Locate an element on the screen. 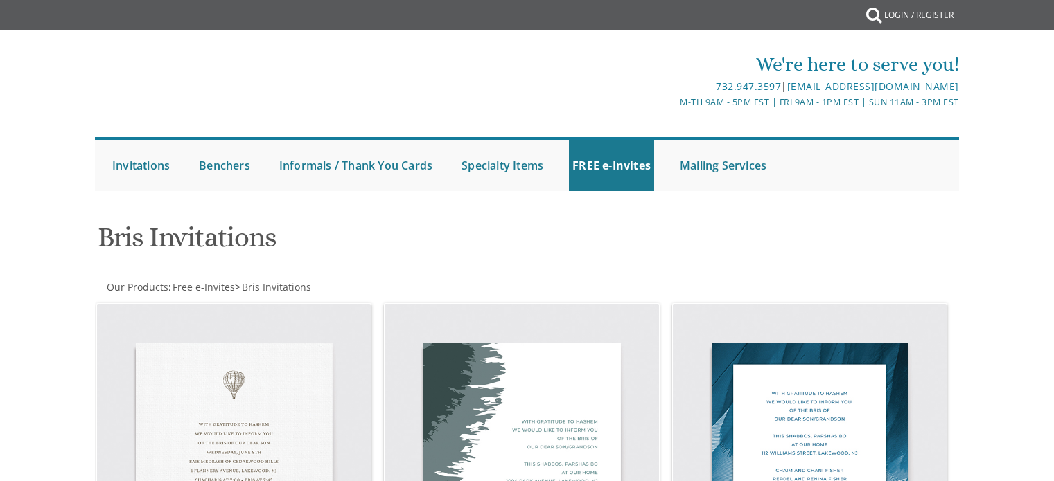 This screenshot has width=1054, height=481. div: We're here to serve you! is located at coordinates (671, 64).